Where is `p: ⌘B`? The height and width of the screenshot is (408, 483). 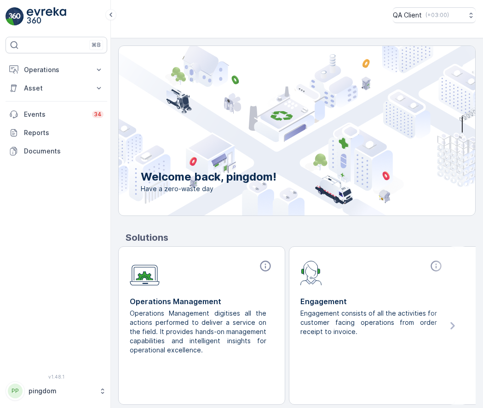 p: ⌘B is located at coordinates (96, 45).